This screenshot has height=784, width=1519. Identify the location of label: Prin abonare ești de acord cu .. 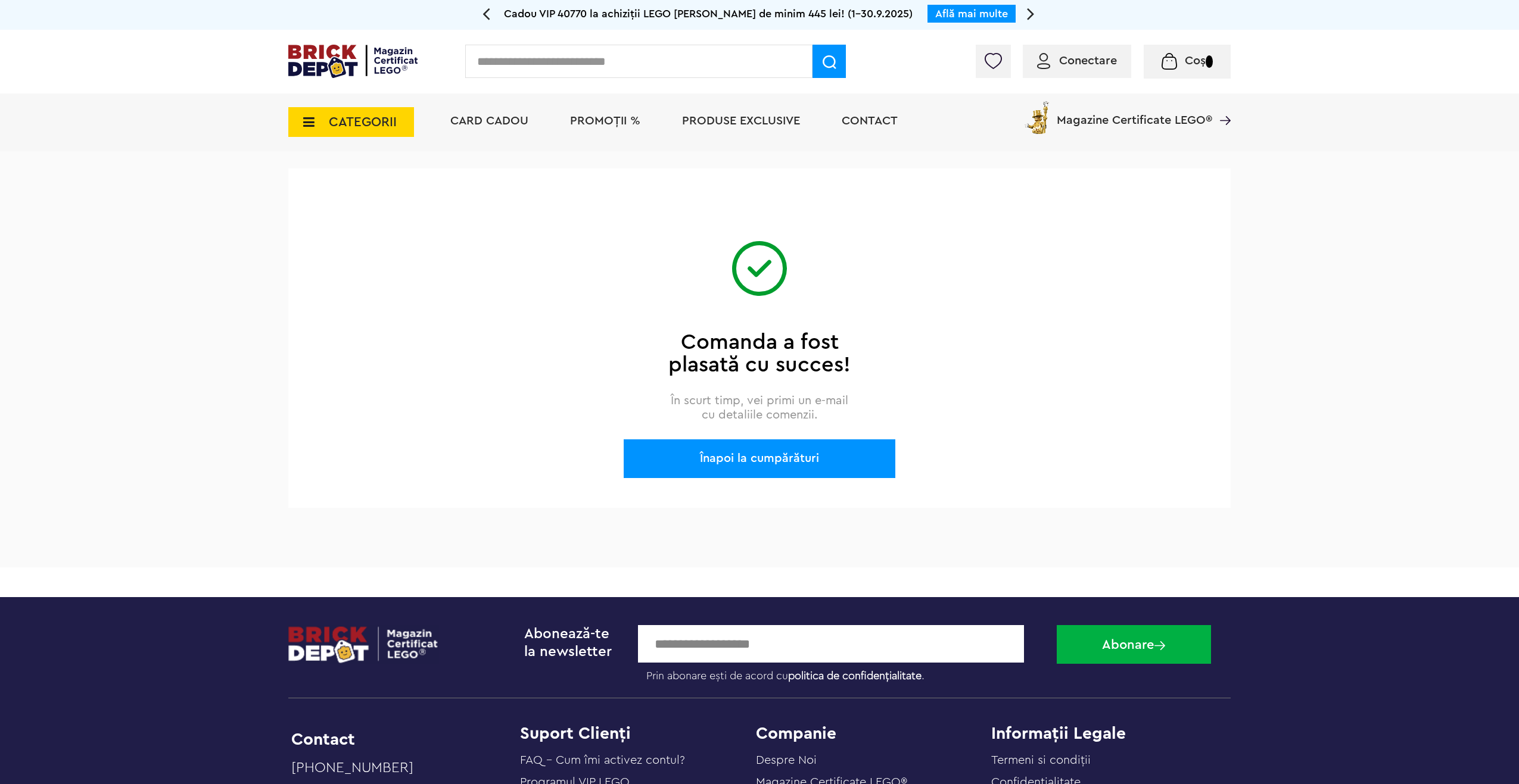
(843, 672).